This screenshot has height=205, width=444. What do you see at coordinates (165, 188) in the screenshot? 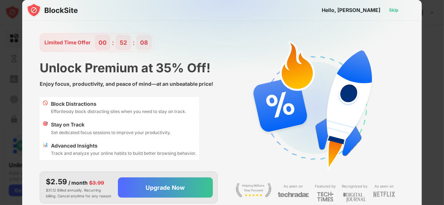
I see `div: Upgrade Now` at bounding box center [165, 188].